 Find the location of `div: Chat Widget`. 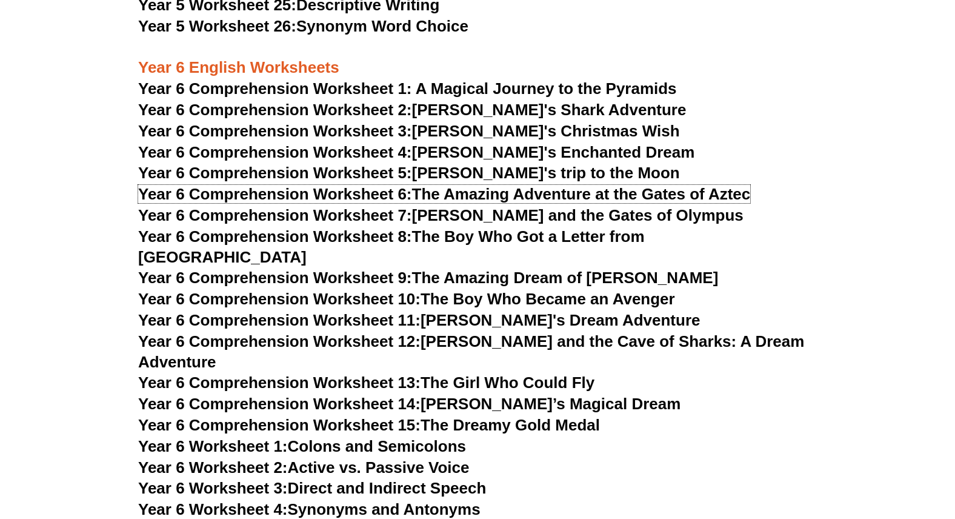

div: Chat Widget is located at coordinates (854, 450).